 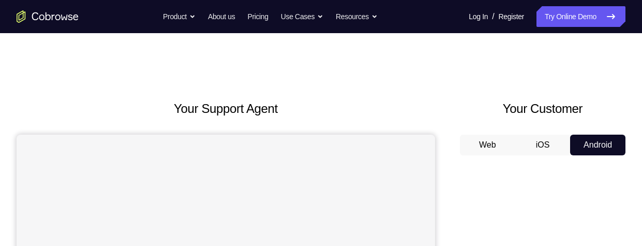 What do you see at coordinates (581, 17) in the screenshot?
I see `a: Try Online Demo` at bounding box center [581, 17].